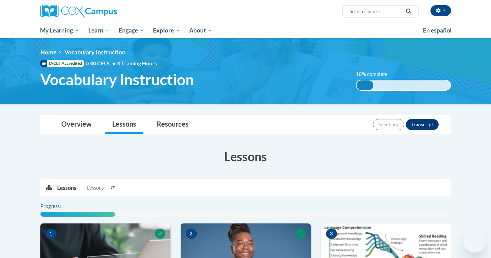 This screenshot has height=258, width=491. Describe the element at coordinates (167, 30) in the screenshot. I see `a: Explore` at that location.